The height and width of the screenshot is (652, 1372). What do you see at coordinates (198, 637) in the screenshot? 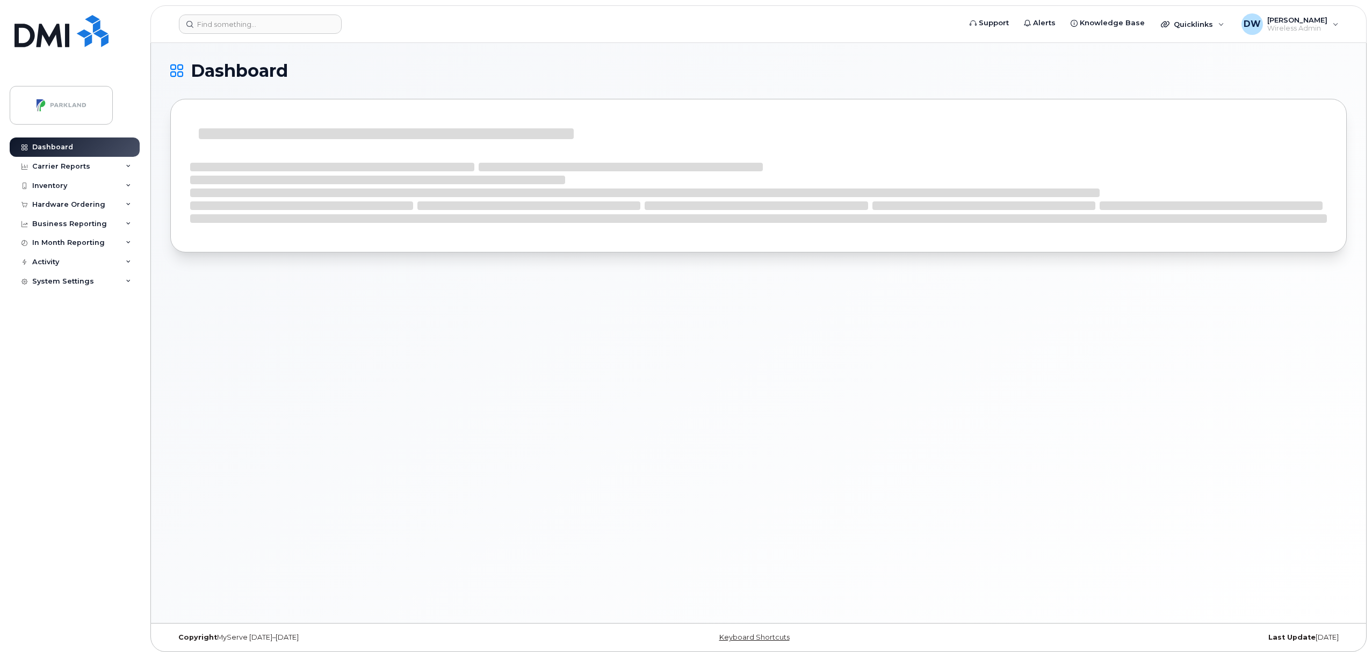
I see `strong: Copyright` at bounding box center [198, 637].